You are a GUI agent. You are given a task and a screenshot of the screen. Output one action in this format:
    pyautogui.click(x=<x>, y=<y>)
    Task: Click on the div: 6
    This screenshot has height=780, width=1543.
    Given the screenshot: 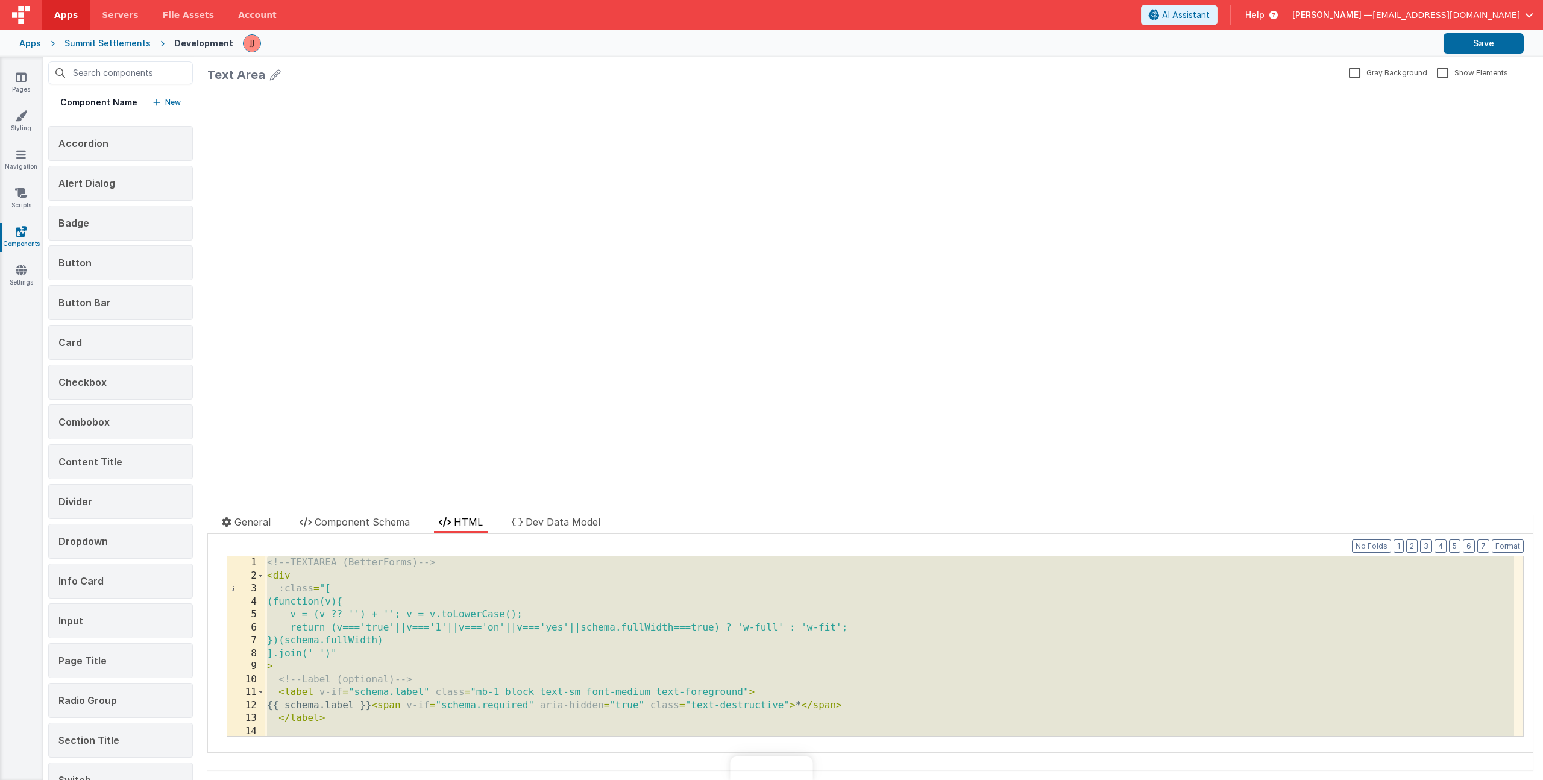 What is the action you would take?
    pyautogui.click(x=246, y=628)
    